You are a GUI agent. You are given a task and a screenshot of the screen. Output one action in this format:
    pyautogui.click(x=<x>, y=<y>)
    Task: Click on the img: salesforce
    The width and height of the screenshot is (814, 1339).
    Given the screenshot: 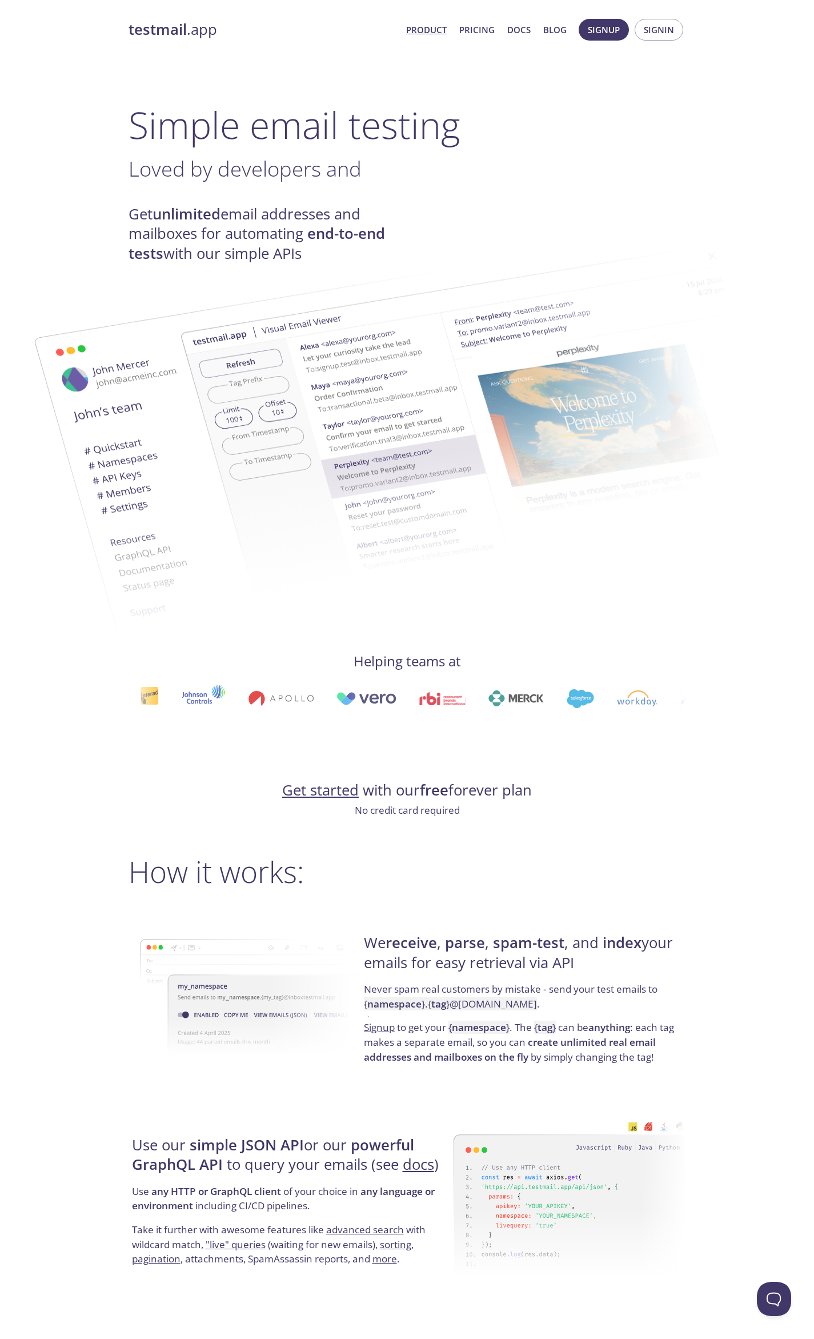 What is the action you would take?
    pyautogui.click(x=578, y=698)
    